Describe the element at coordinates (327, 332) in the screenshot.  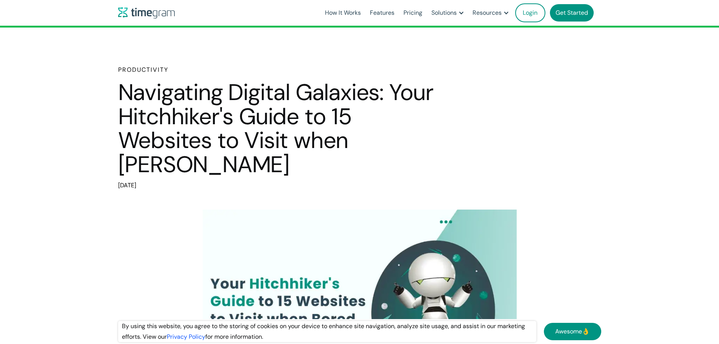
I see `div: By using this website, you agree to the storing of cookies on your device to enhance site navigat...` at that location.